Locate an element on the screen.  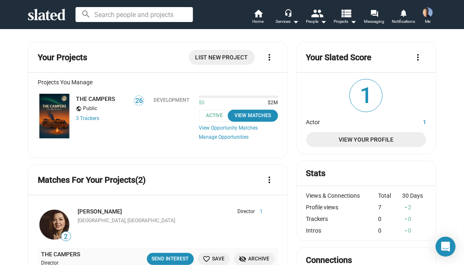
a: 3 Trackers is located at coordinates (88, 118).